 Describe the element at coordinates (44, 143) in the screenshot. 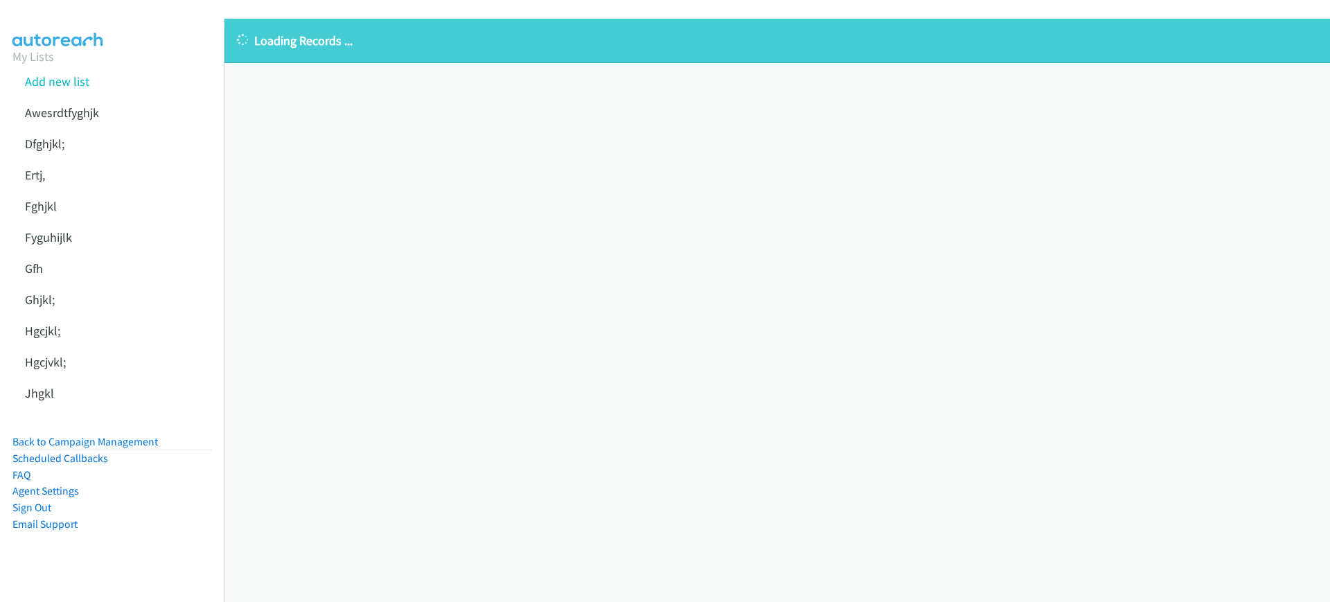

I see `a: Dfghjkl;` at that location.